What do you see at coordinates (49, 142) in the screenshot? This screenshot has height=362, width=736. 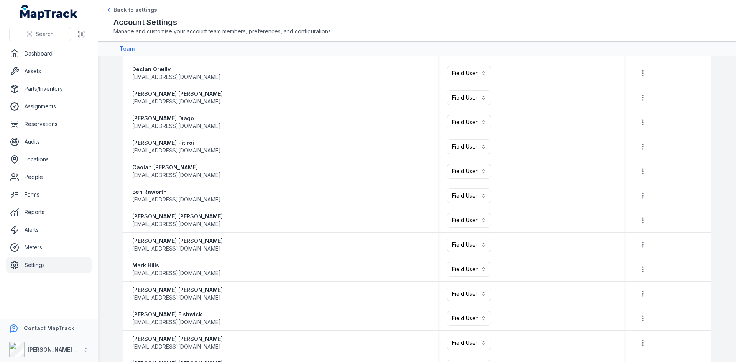 I see `a: Audits` at bounding box center [49, 142].